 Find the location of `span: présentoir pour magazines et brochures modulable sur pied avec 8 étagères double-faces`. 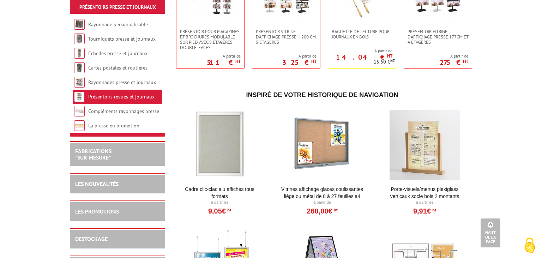

span: présentoir pour magazines et brochures modulable sur pied avec 8 étagères double-faces is located at coordinates (210, 40).